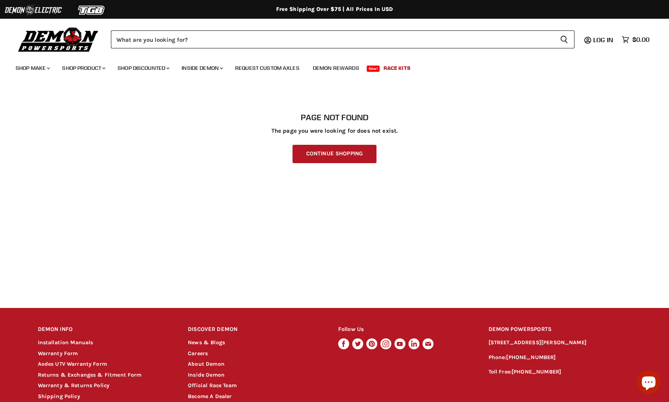  What do you see at coordinates (105, 330) in the screenshot?
I see `h2: DEMON INFO` at bounding box center [105, 330].